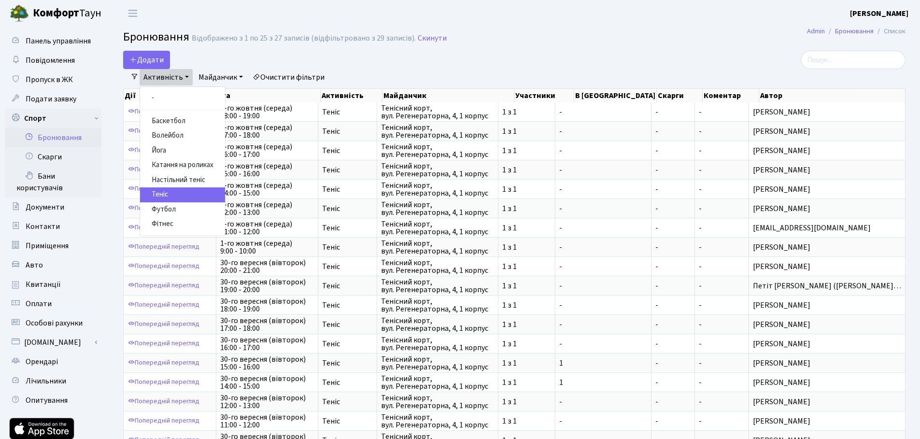 The image size is (920, 439). I want to click on a: Фітнес, so click(183, 224).